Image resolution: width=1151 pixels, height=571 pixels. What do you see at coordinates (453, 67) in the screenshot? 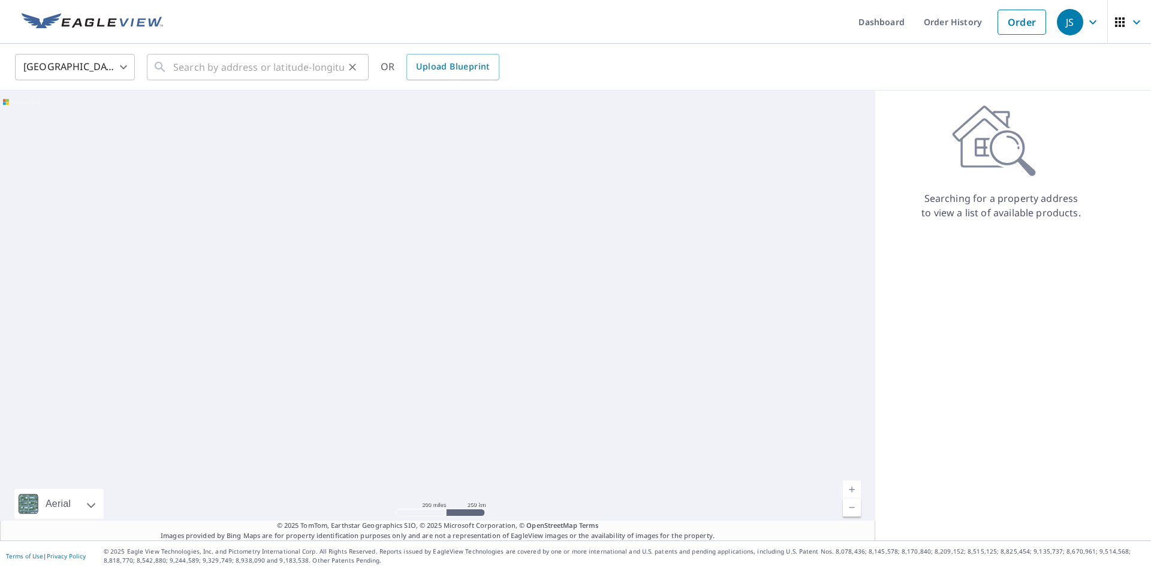
I see `a: Upload Blueprint` at bounding box center [453, 67].